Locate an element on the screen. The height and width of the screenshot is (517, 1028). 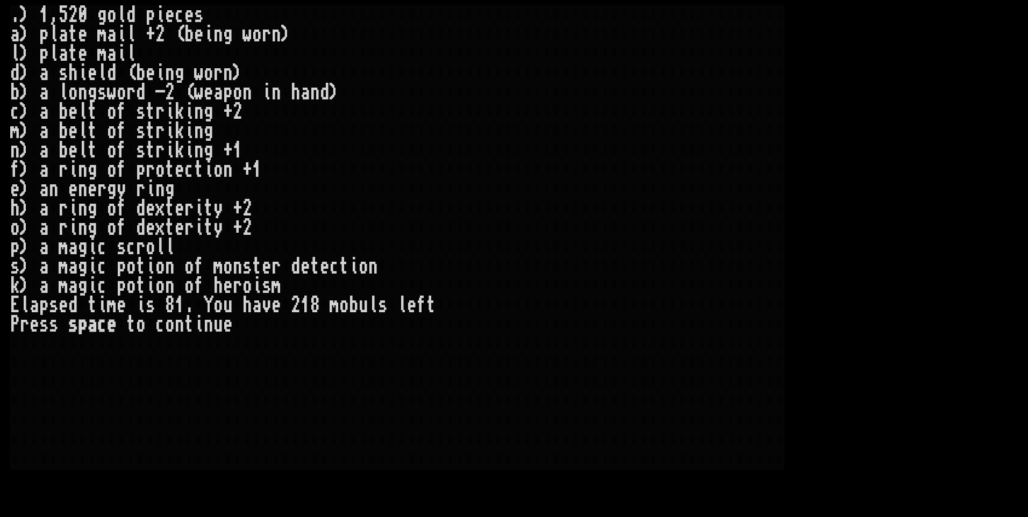
div: t is located at coordinates (141, 267).